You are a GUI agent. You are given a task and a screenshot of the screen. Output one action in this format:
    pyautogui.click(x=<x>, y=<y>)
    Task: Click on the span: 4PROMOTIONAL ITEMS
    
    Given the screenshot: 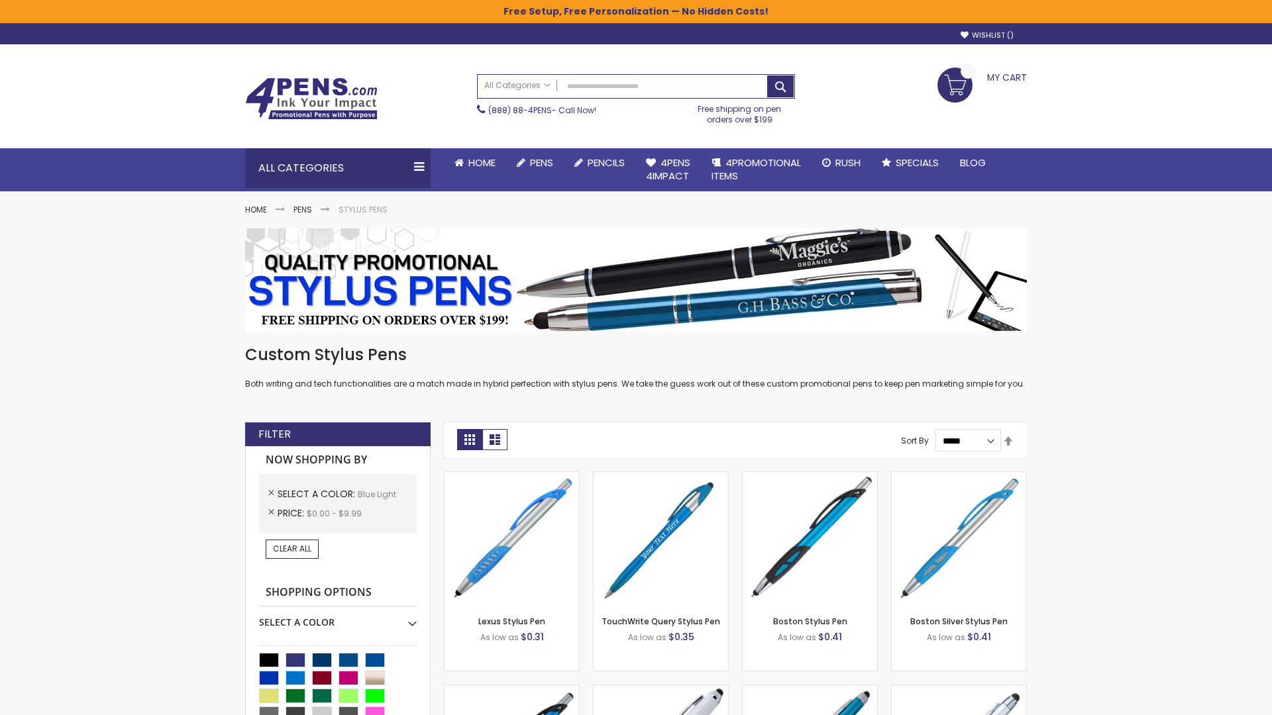 What is the action you would take?
    pyautogui.click(x=756, y=169)
    